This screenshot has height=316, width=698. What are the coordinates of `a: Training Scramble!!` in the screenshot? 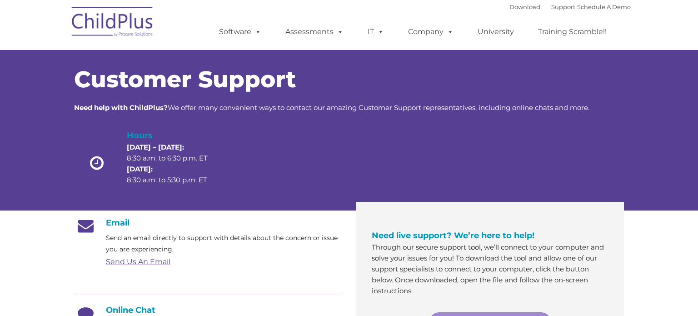 It's located at (572, 32).